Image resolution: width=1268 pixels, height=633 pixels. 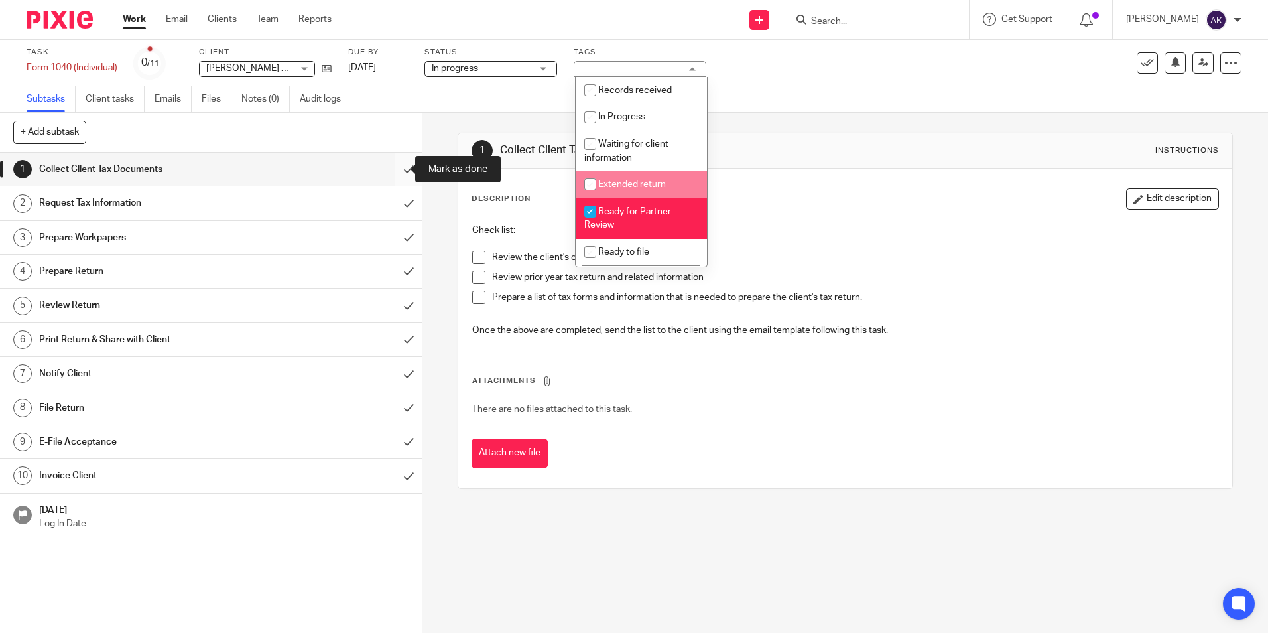 What do you see at coordinates (23, 238) in the screenshot?
I see `div: 3` at bounding box center [23, 238].